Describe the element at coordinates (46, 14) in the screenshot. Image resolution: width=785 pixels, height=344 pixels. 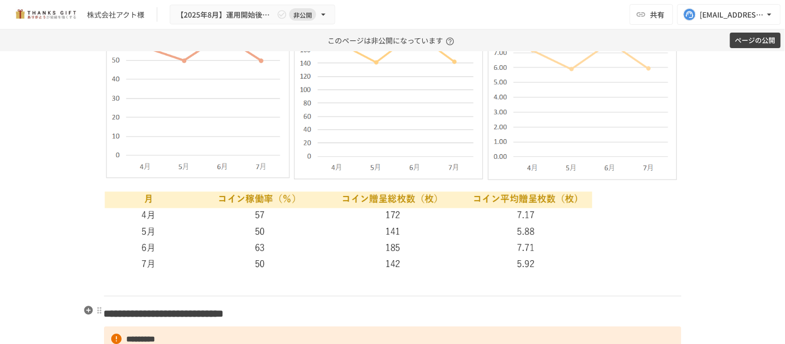
I see `img: mMP1OxWUAhQbsRWCurg7vIHe5HqDpP7qZo7fRoNLXQh` at that location.